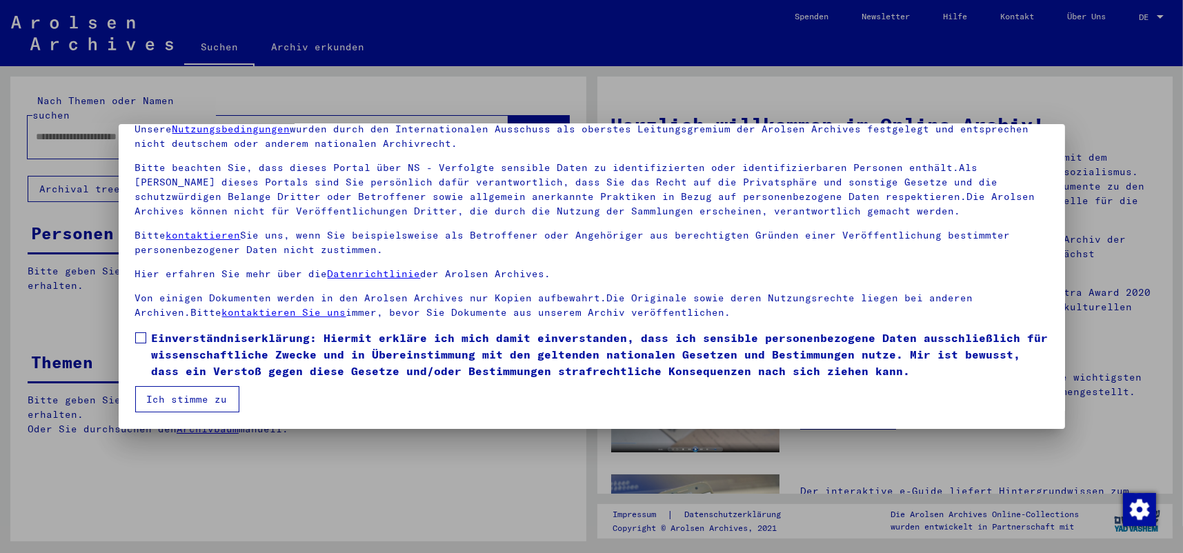  What do you see at coordinates (1139, 510) in the screenshot?
I see `img: Zustimmung ändern` at bounding box center [1139, 510].